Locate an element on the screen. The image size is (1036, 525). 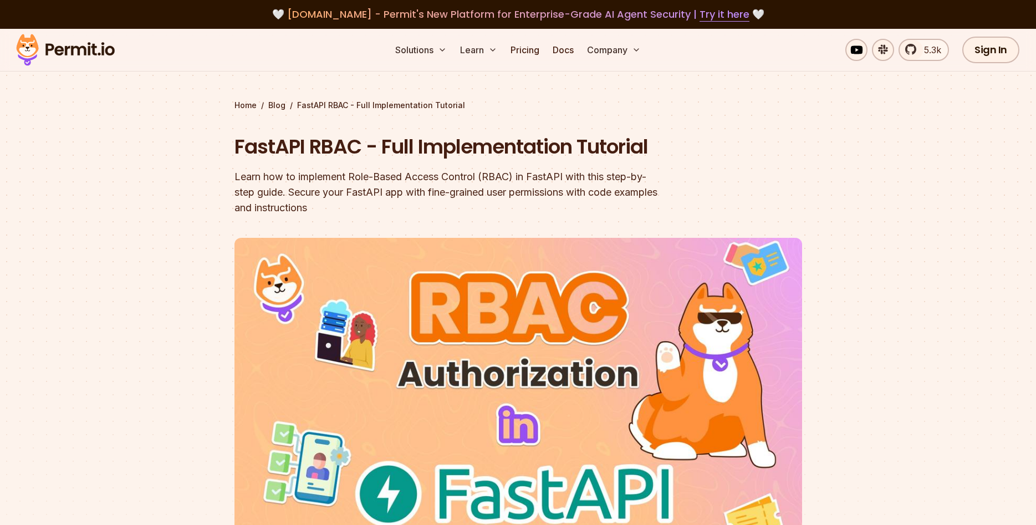
a: Sign In is located at coordinates (990, 50).